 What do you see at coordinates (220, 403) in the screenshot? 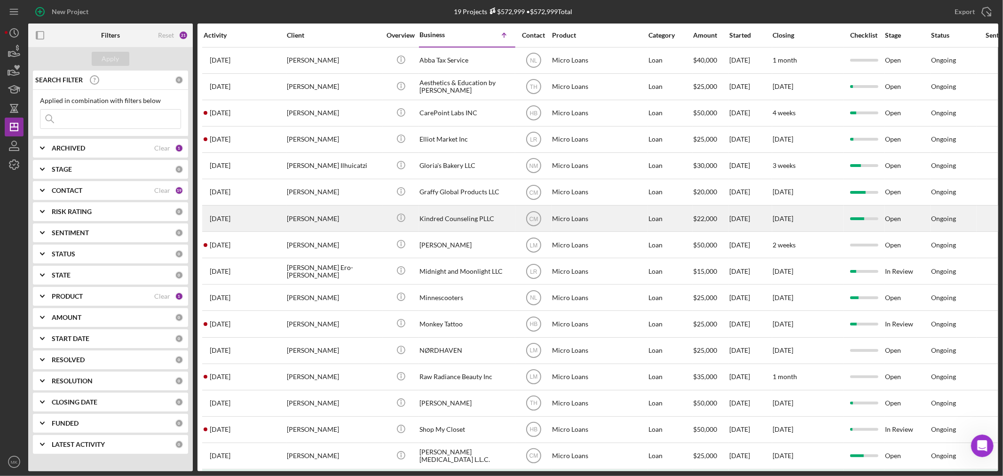
I see `time: 2025-06-27 20:37` at bounding box center [220, 403].